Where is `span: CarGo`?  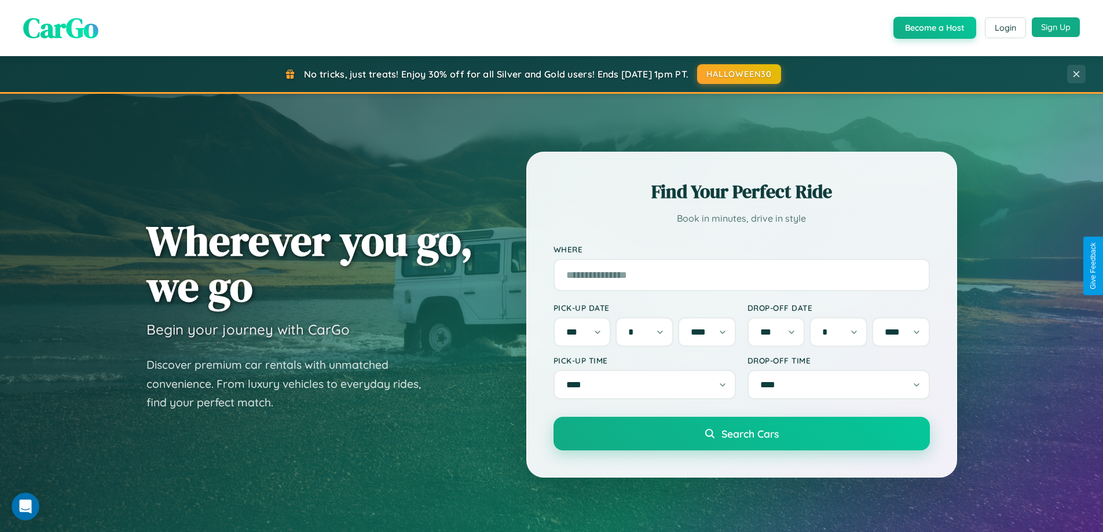 span: CarGo is located at coordinates (61, 28).